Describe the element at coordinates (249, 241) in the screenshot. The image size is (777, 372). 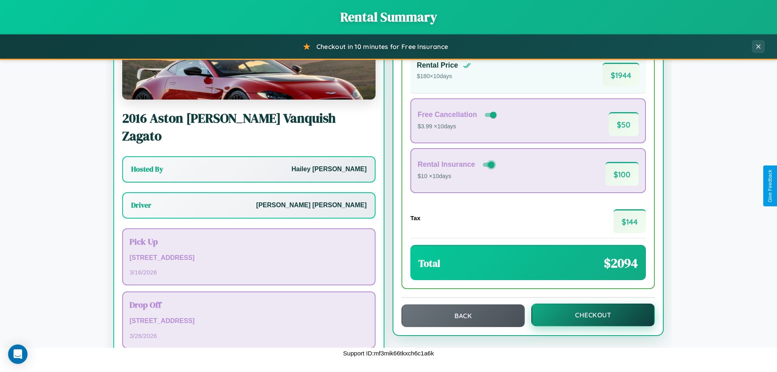
I see `h3: Pick Up` at that location.